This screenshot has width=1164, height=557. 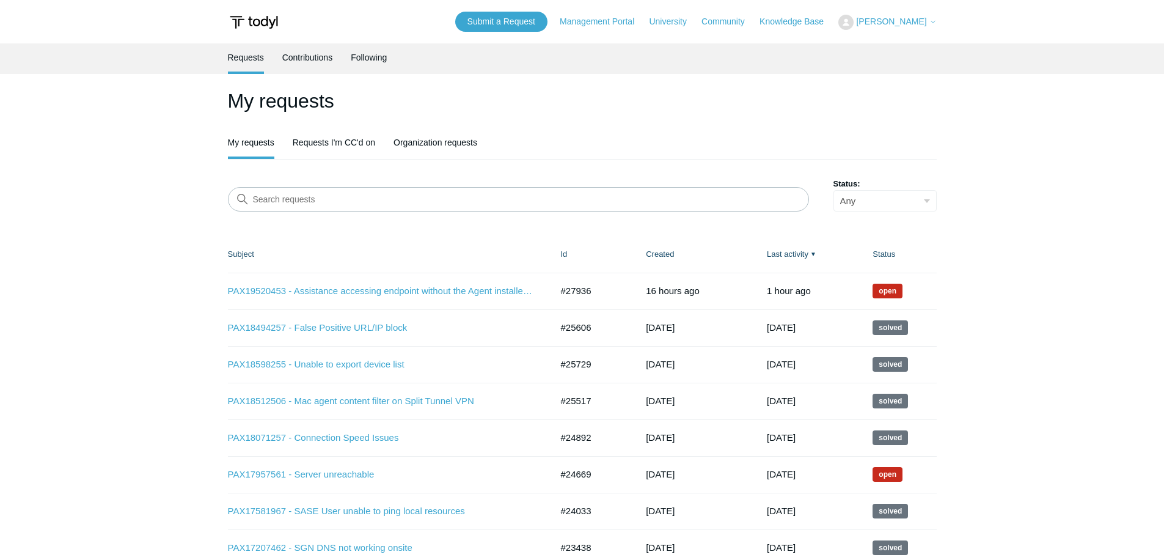 I want to click on th: Subject, so click(x=388, y=254).